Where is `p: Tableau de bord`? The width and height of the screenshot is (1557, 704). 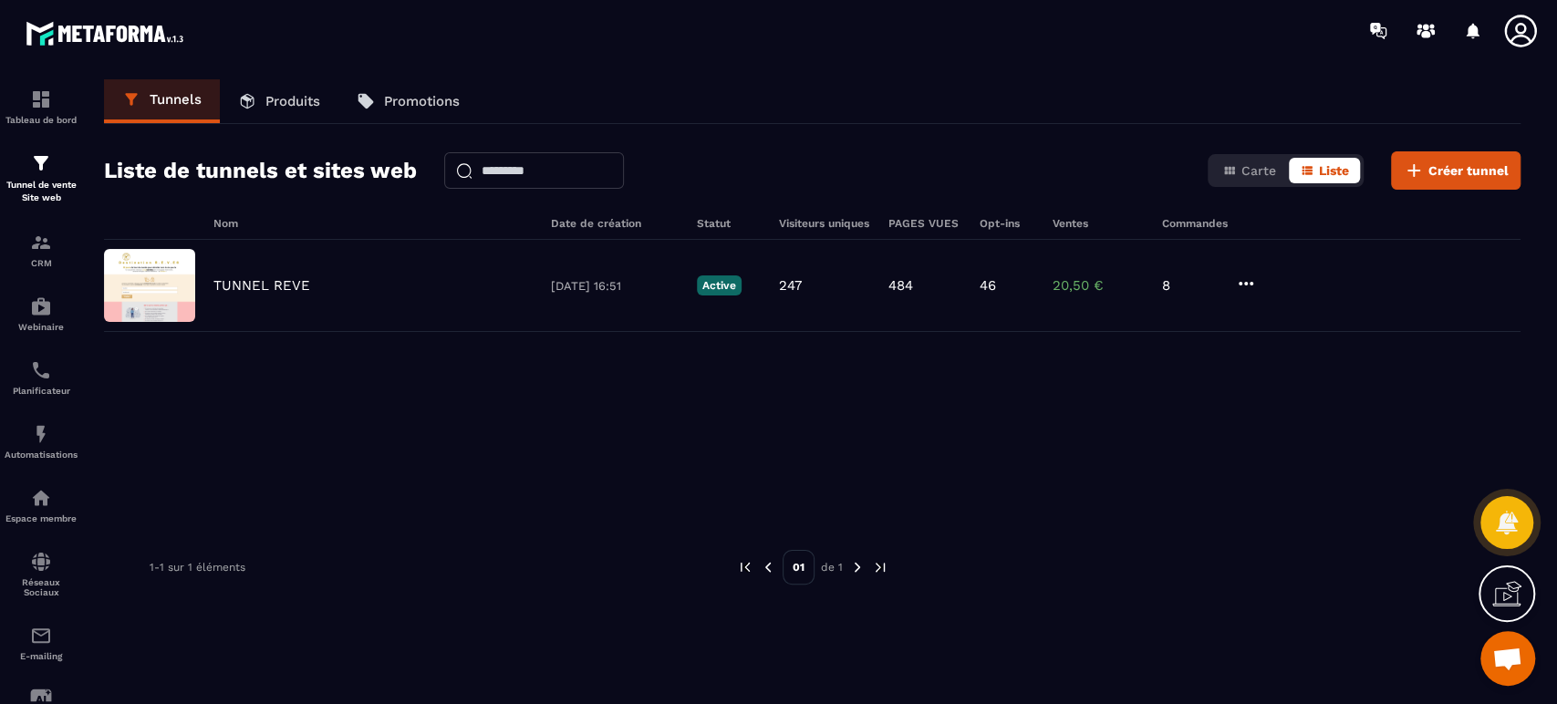 p: Tableau de bord is located at coordinates (41, 119).